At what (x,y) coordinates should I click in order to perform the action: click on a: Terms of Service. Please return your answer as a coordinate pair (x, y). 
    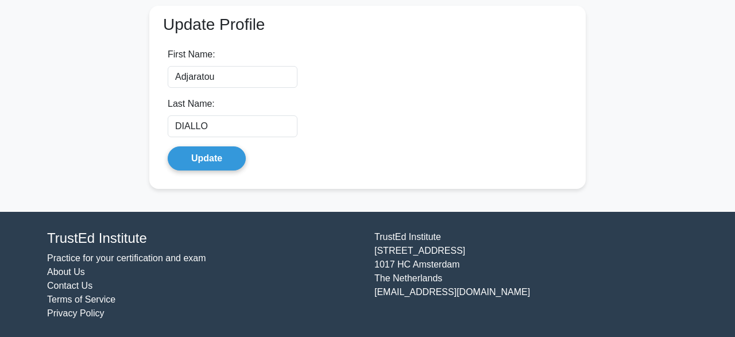
    Looking at the image, I should click on (81, 299).